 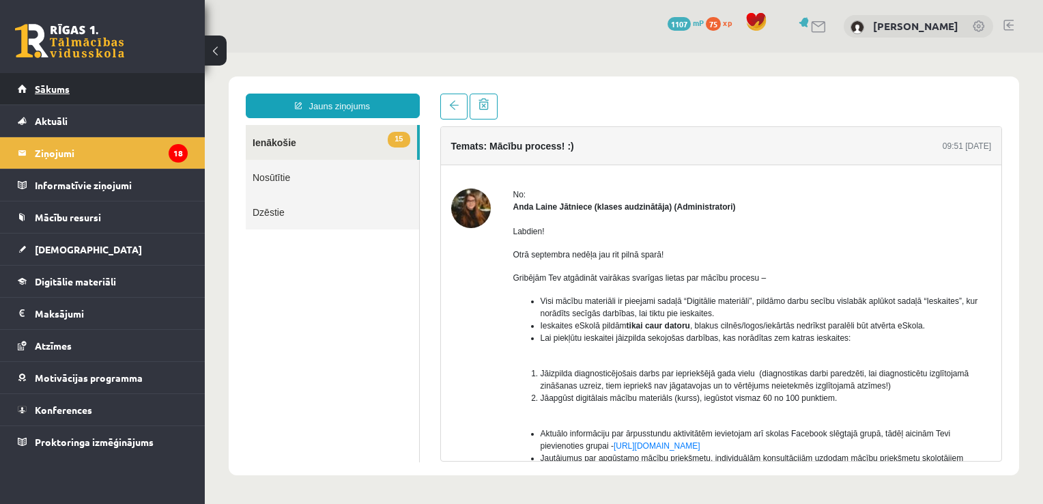 What do you see at coordinates (52, 89) in the screenshot?
I see `span: Sākums` at bounding box center [52, 89].